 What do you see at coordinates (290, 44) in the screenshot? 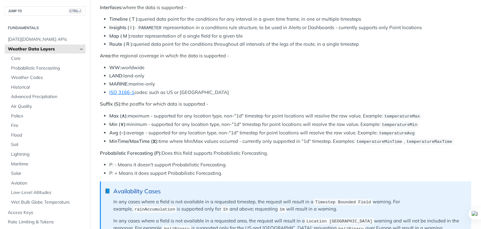
I see `li: queried data point for the conditions throughout all intervals of the legs of the route, in a sin...` at bounding box center [290, 44].